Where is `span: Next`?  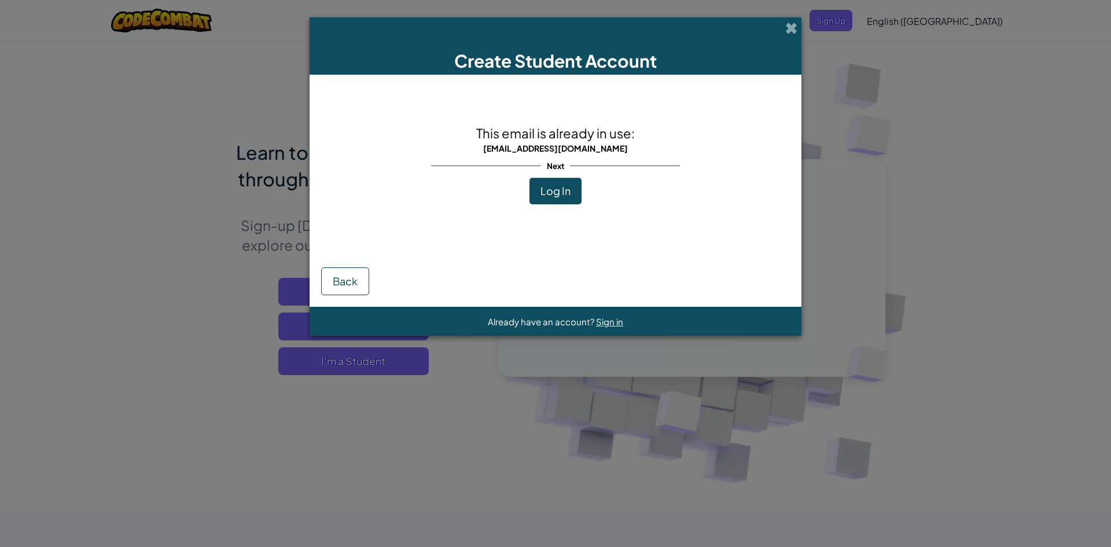 span: Next is located at coordinates (556, 166).